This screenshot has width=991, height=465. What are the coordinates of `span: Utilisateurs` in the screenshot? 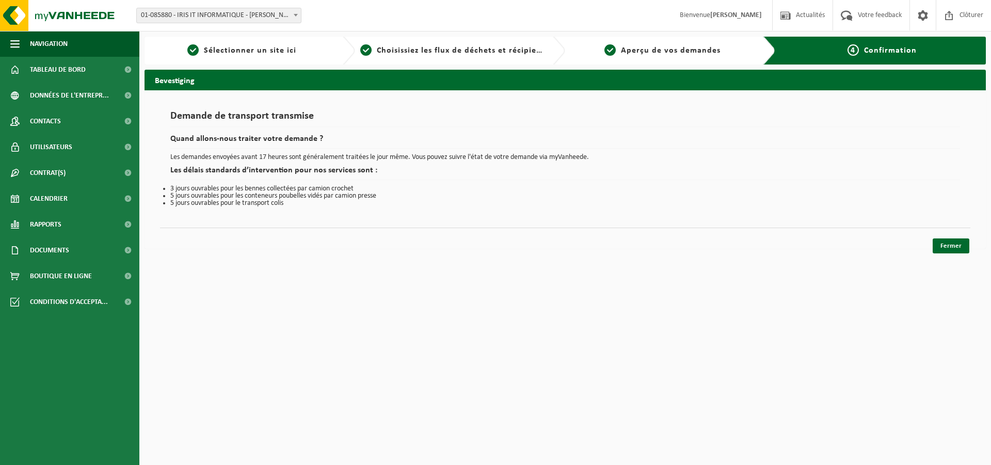 It's located at (51, 147).